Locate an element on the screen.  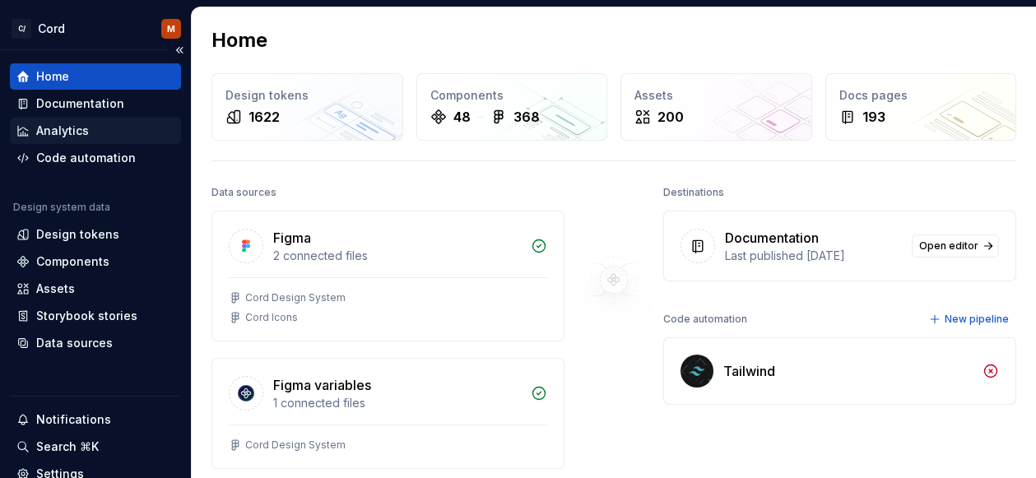
span: New pipeline is located at coordinates (977, 319).